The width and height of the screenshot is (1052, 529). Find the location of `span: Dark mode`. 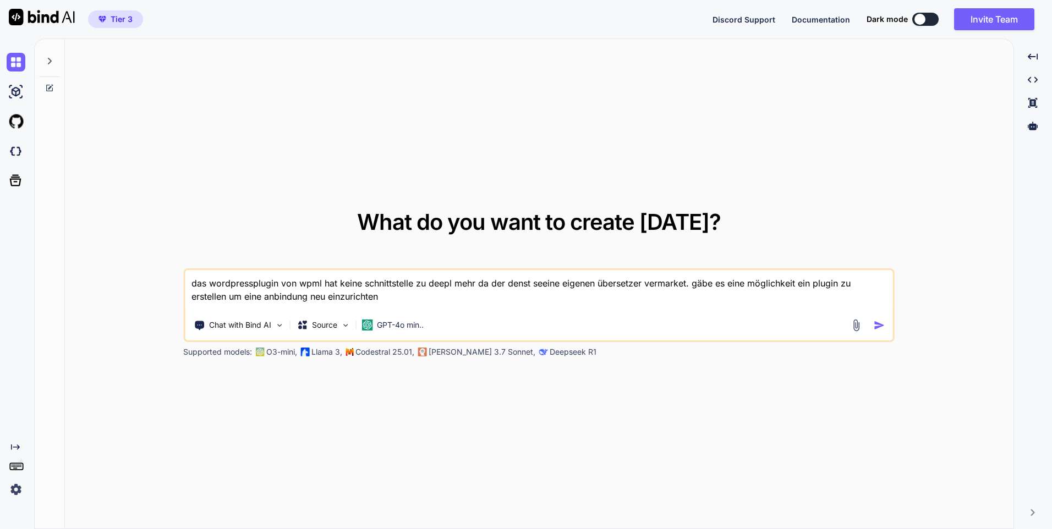

span: Dark mode is located at coordinates (887, 19).